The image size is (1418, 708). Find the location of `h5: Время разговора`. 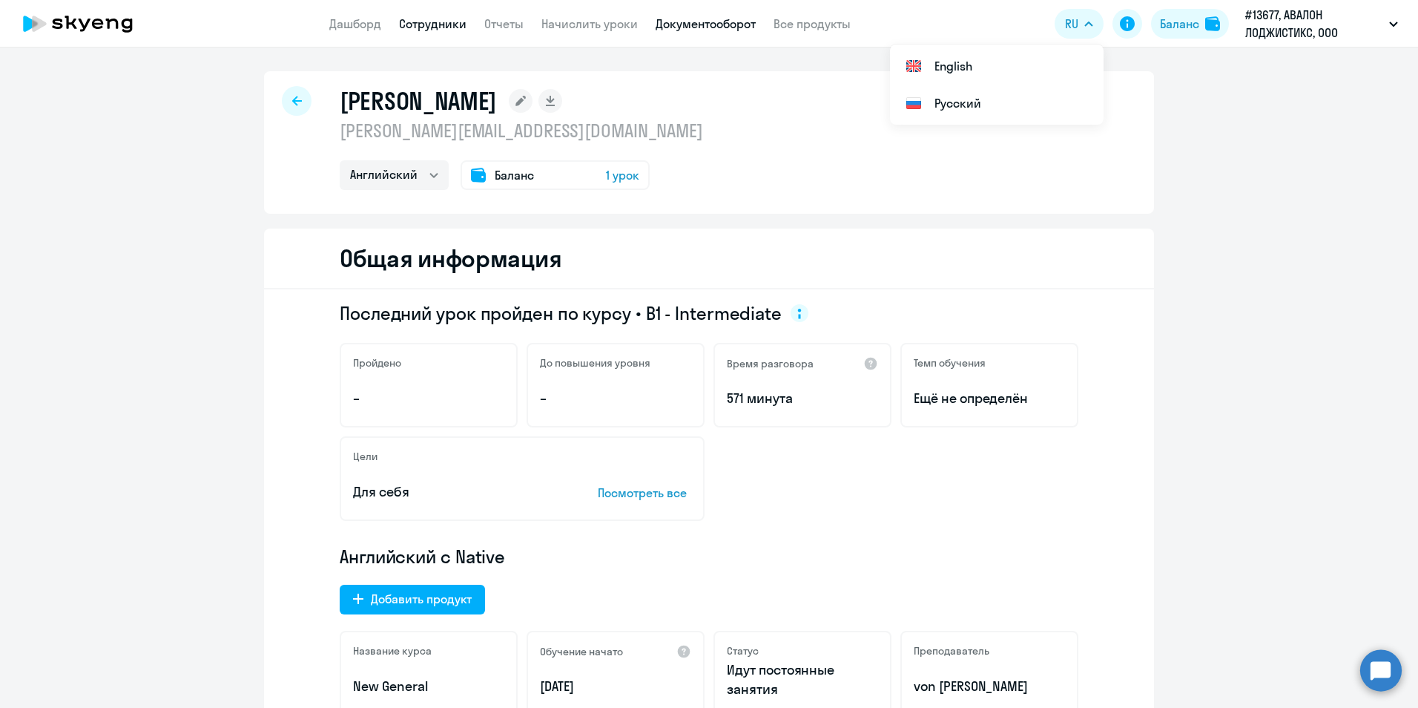

h5: Время разговора is located at coordinates (770, 363).